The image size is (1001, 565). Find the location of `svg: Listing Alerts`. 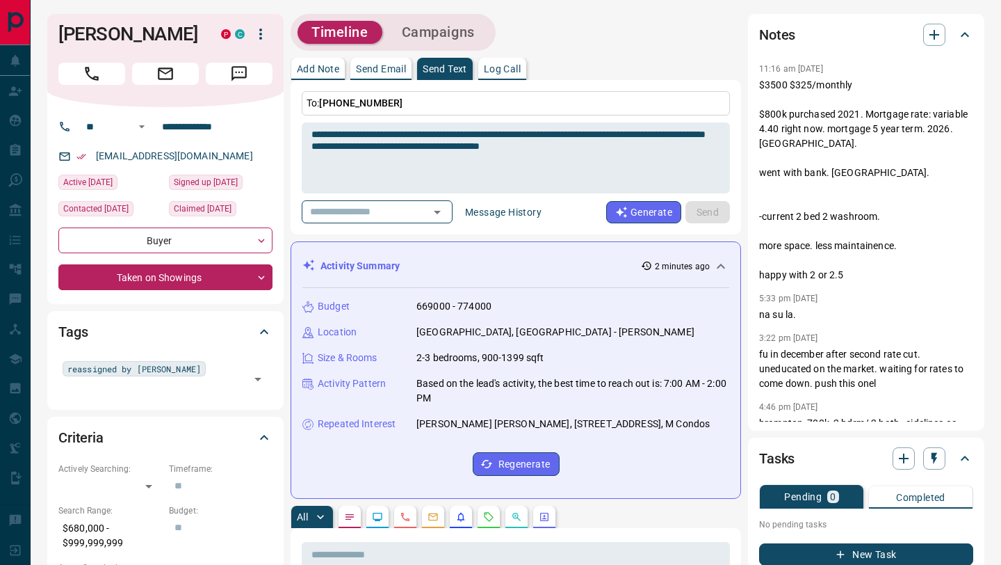

svg: Listing Alerts is located at coordinates (461, 517).